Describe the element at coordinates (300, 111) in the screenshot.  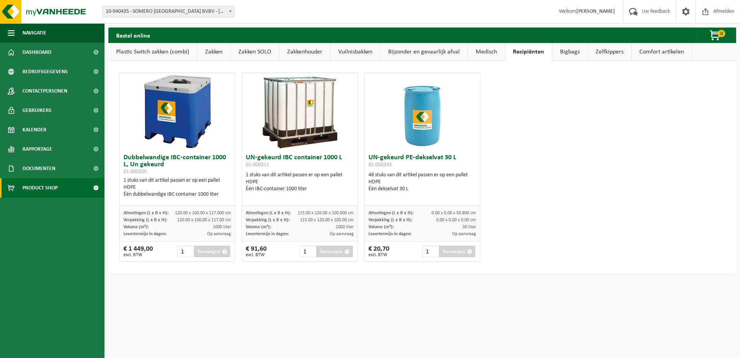
I see `img: 01-000211` at that location.